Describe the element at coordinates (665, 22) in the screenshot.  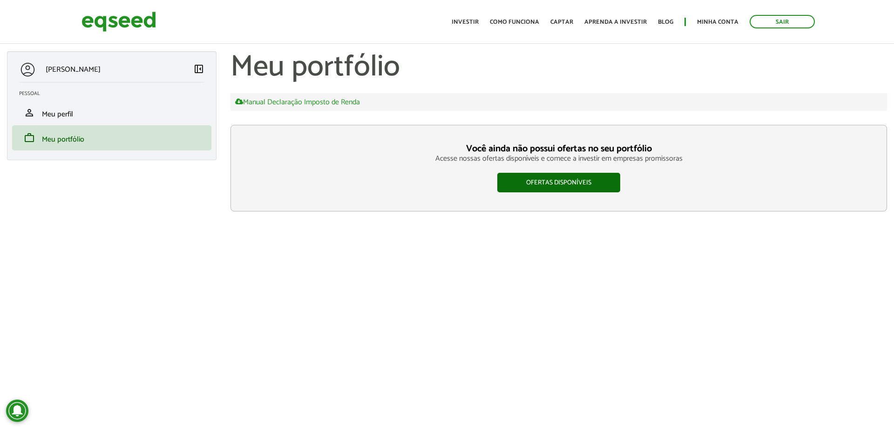
I see `a: Blog` at that location.